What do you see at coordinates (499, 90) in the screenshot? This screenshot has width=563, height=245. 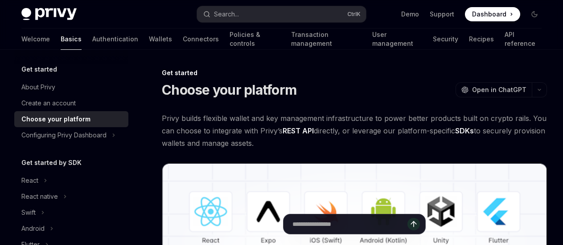 I see `span: Open in ChatGPT` at bounding box center [499, 90].